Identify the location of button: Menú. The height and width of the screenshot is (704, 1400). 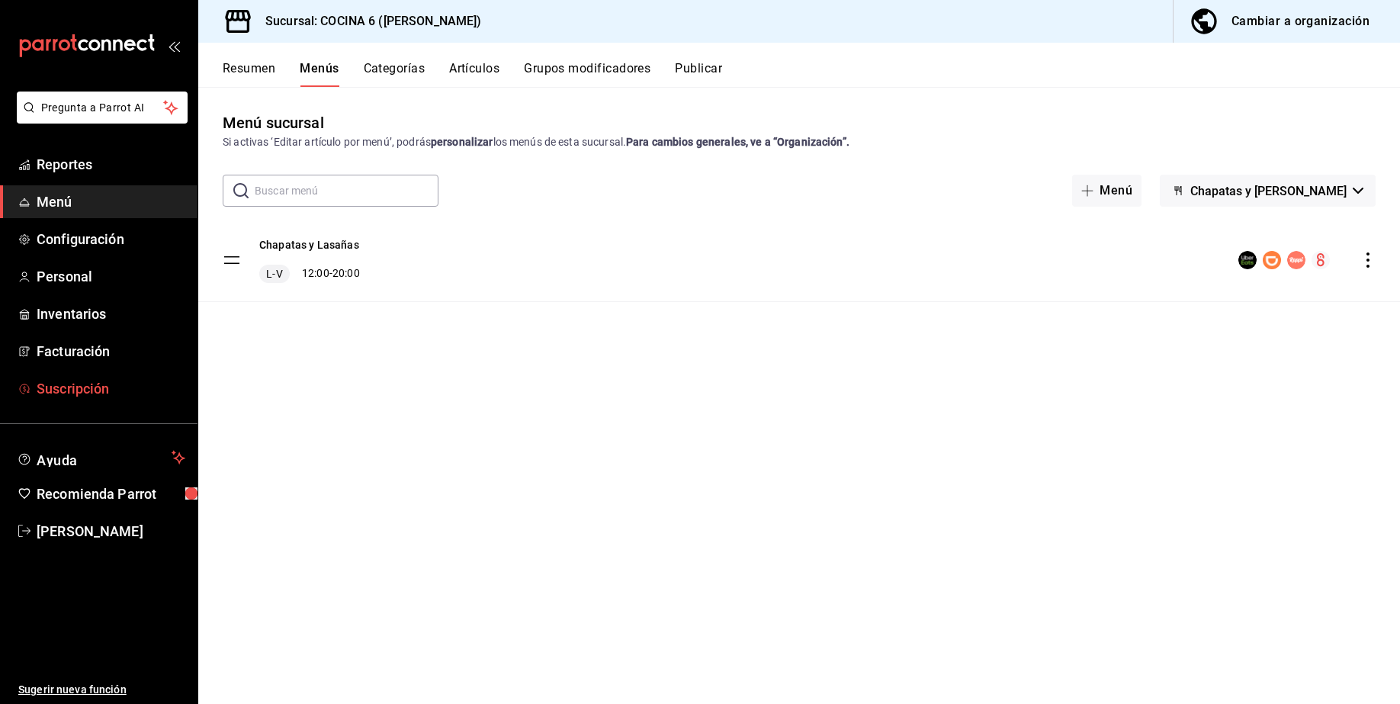
(1106, 191).